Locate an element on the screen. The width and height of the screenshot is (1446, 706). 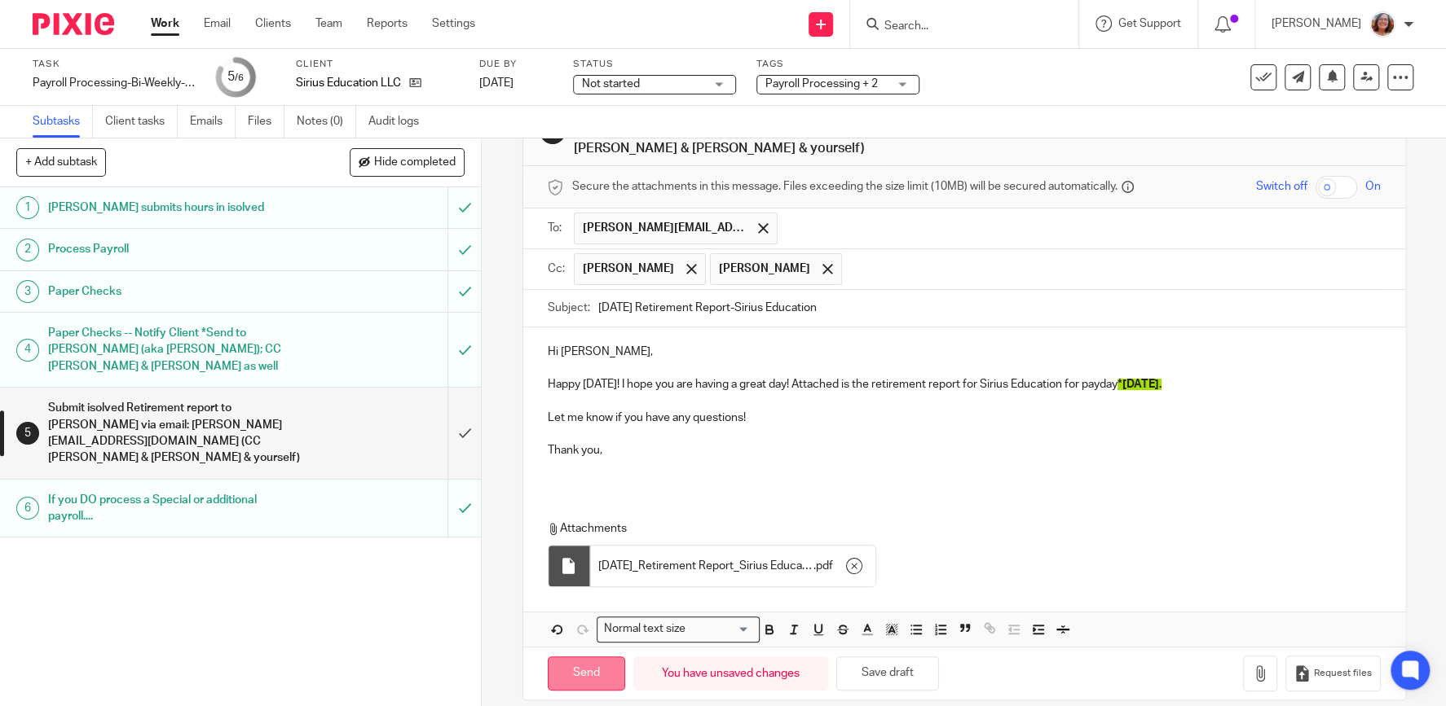
a: Subtasks is located at coordinates (63, 121).